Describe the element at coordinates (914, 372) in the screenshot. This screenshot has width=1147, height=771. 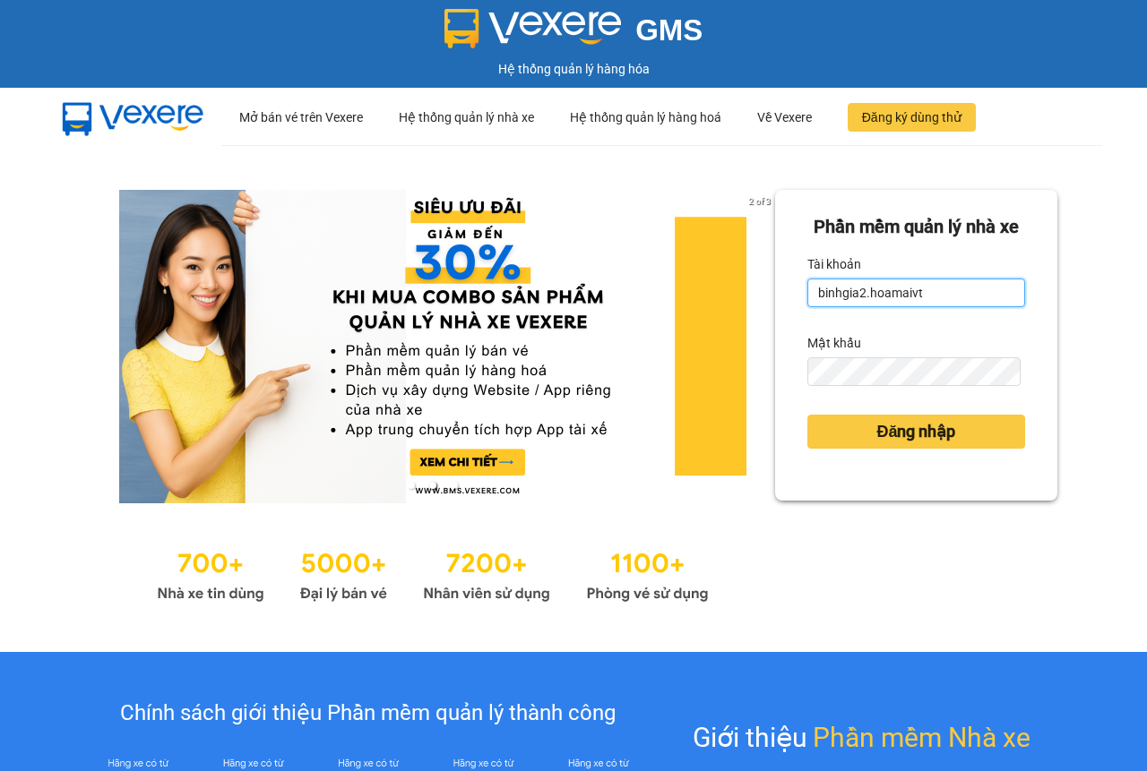
I see `input: Mật khẩu` at that location.